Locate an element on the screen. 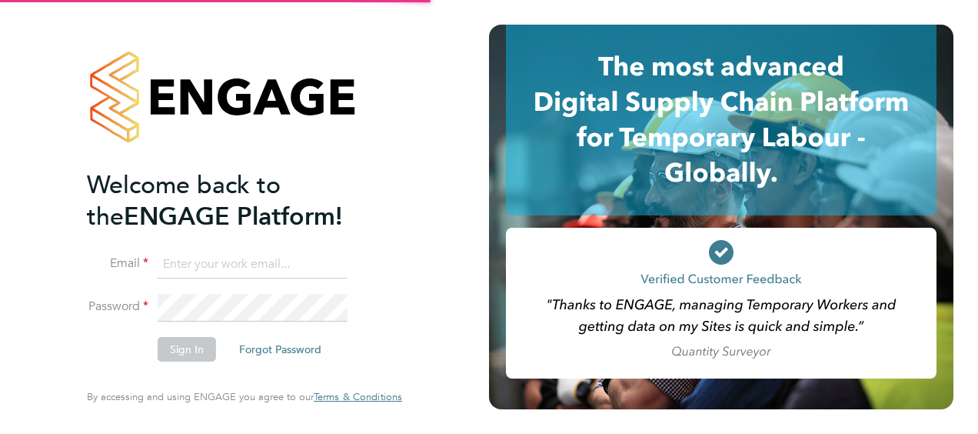 The width and height of the screenshot is (978, 434). a: Terms & Conditions is located at coordinates (358, 397).